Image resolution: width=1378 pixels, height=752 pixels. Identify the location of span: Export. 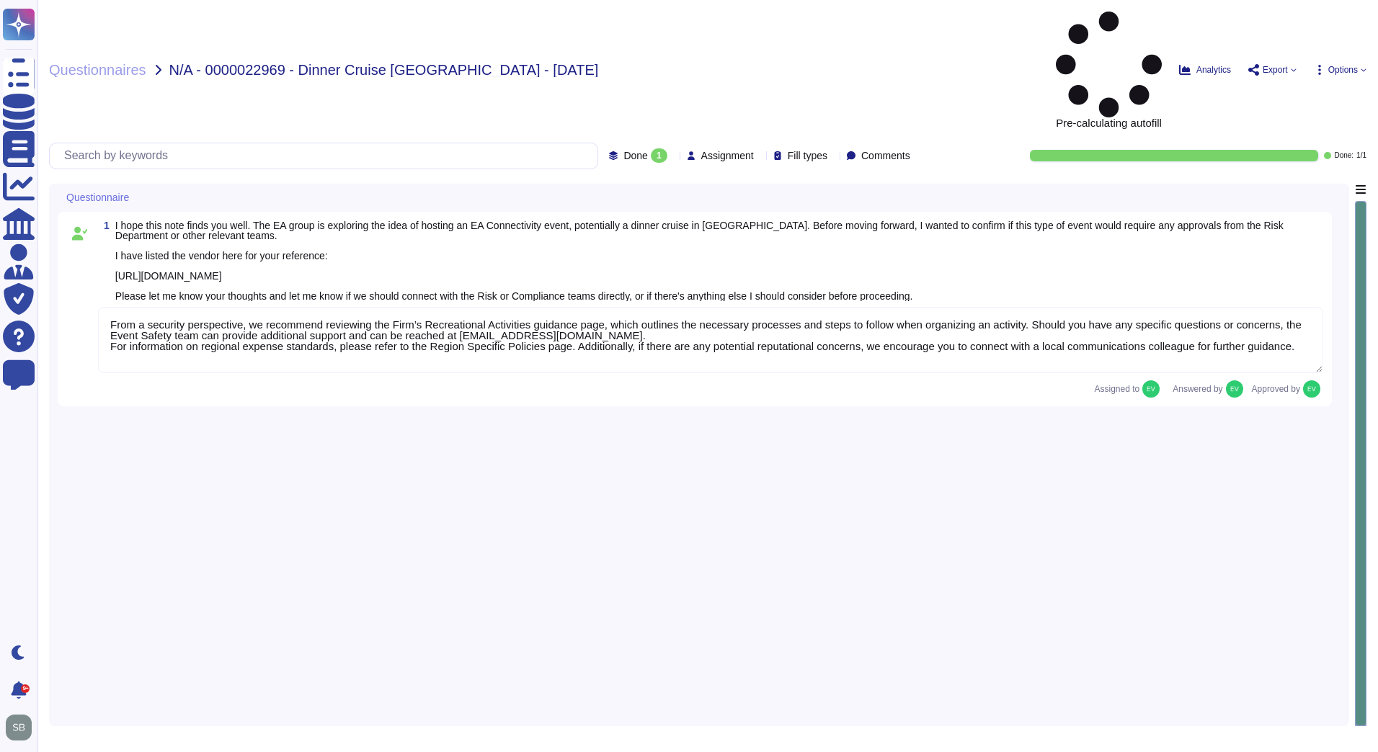
(1275, 70).